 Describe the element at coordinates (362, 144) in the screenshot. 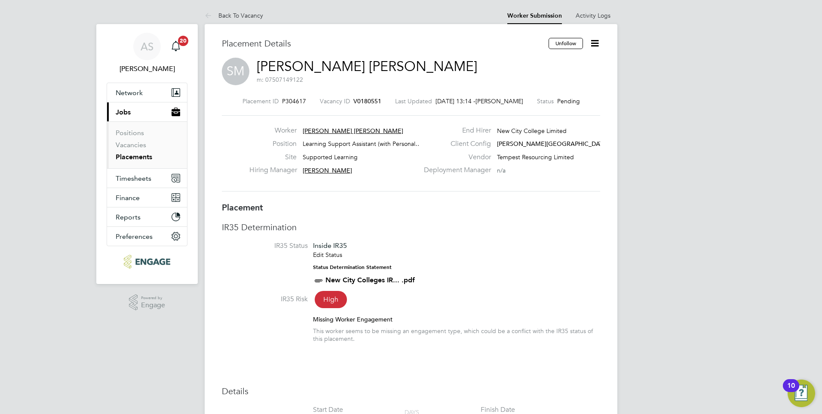

I see `span: Learning Support Assistant (with Personal…` at that location.